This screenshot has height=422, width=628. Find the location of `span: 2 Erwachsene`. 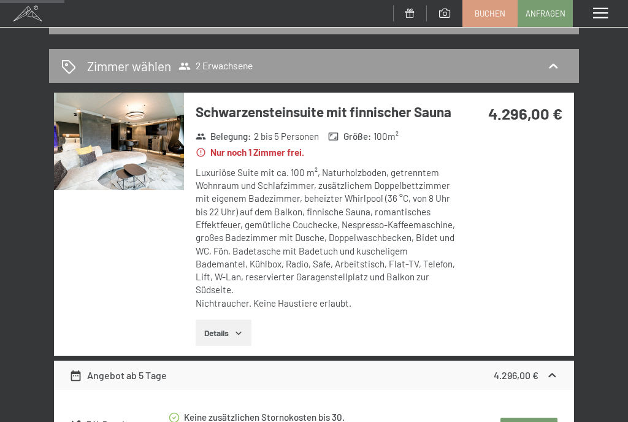

span: 2 Erwachsene is located at coordinates (215, 66).